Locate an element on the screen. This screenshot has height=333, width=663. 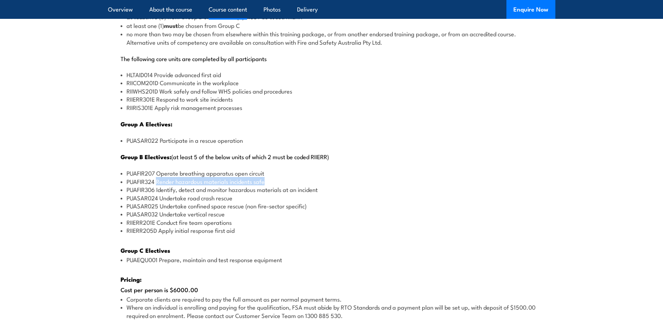
p: The following core units are completed by all participants is located at coordinates (331, 58).